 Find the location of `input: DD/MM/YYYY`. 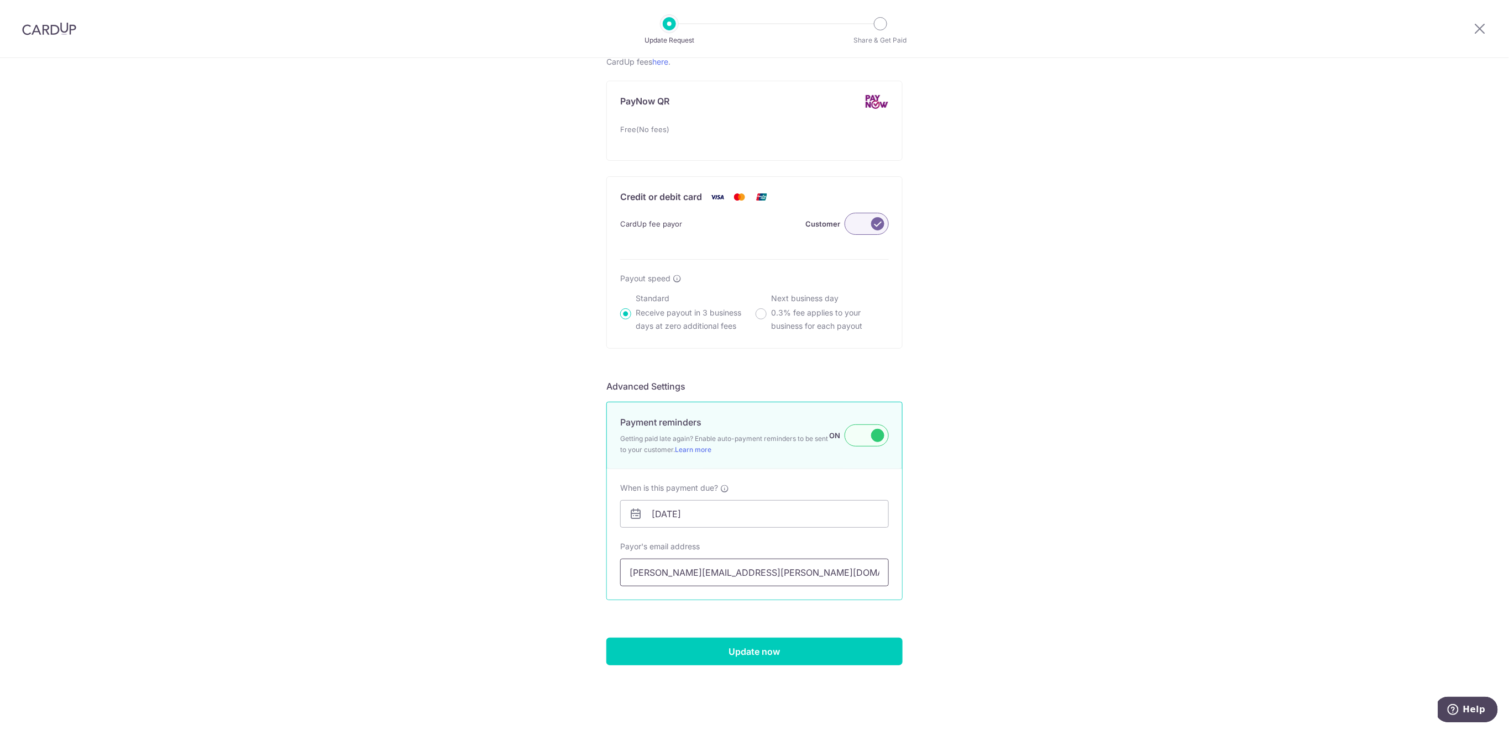

input: DD/MM/YYYY is located at coordinates (754, 514).